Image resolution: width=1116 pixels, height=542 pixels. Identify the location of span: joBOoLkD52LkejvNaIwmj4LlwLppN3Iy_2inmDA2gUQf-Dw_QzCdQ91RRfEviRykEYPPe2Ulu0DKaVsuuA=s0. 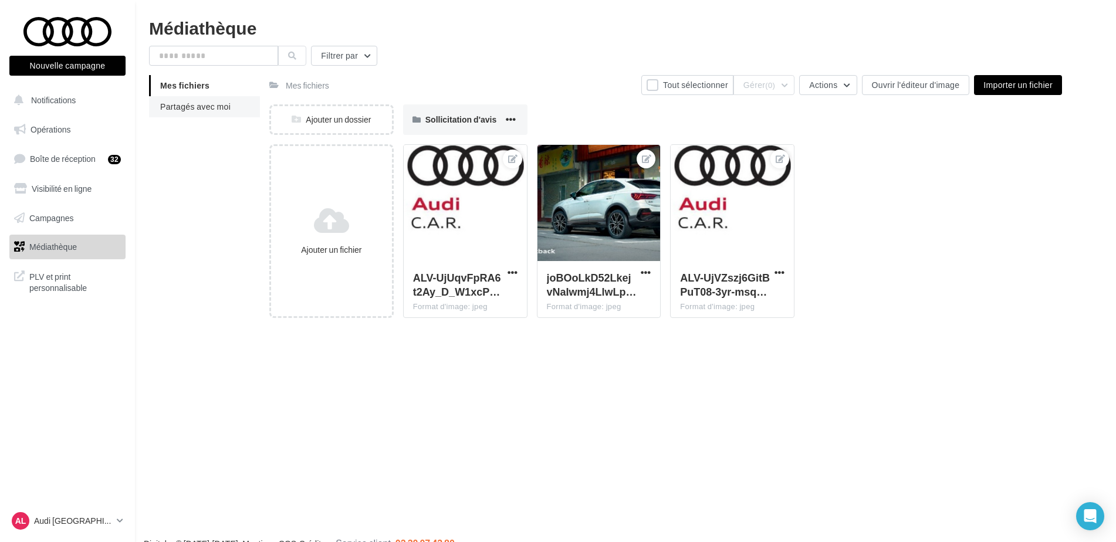
(592, 285).